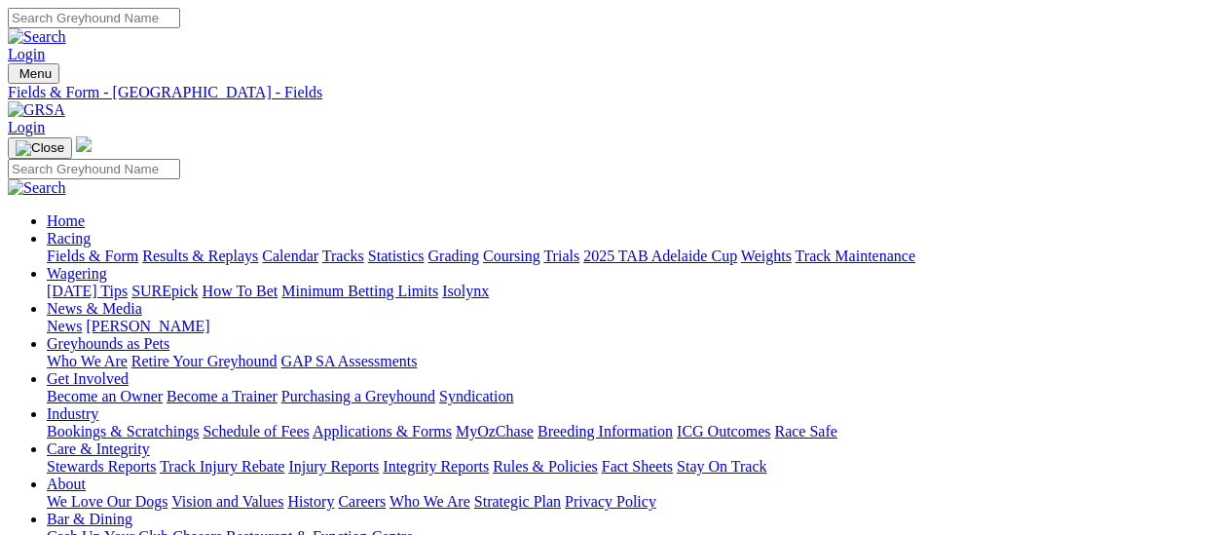 This screenshot has width=1224, height=535. I want to click on a: 2025 TAB Adelaide Cup, so click(660, 255).